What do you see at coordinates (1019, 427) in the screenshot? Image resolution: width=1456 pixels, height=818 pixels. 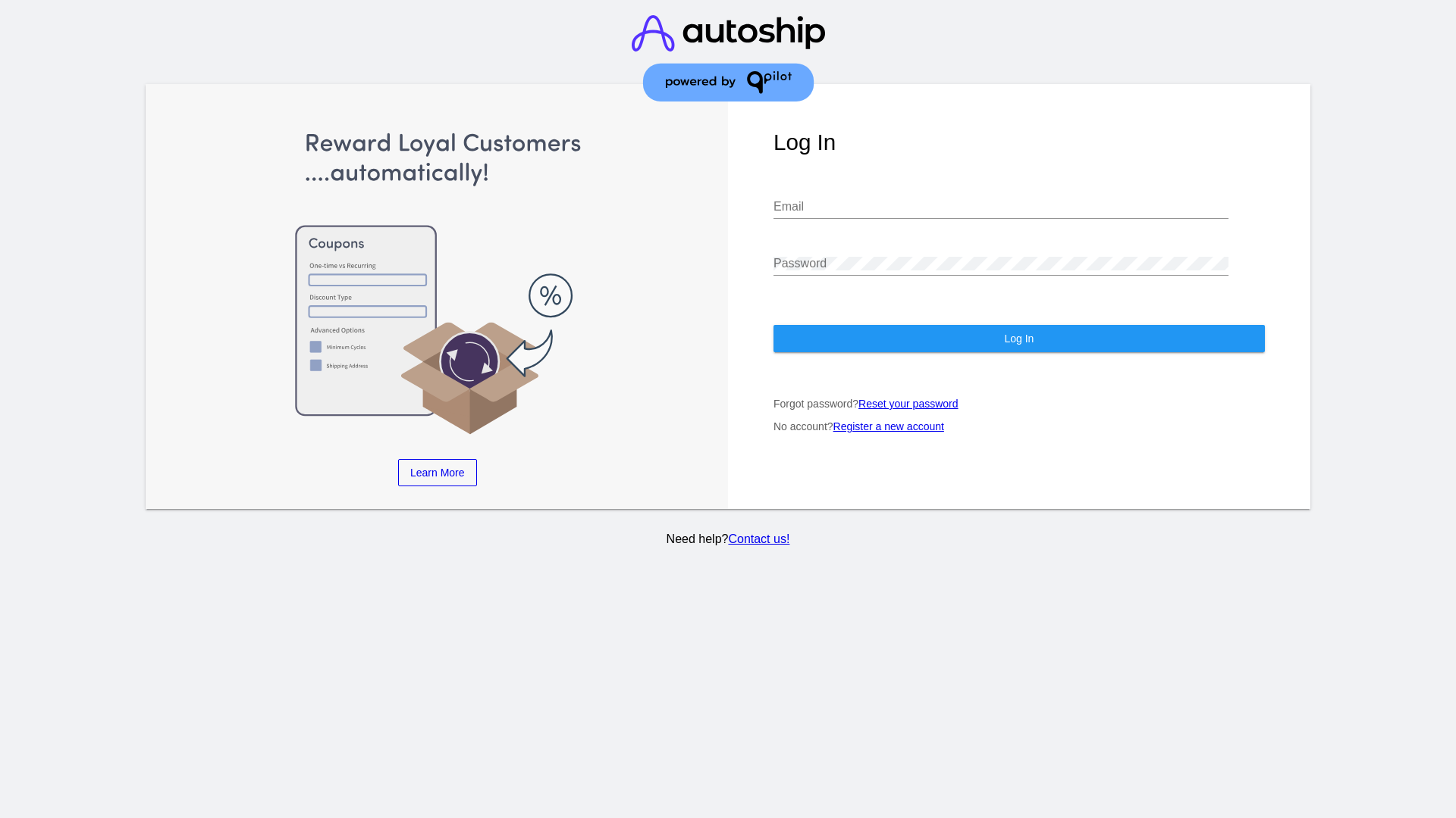 I see `p: No account?` at bounding box center [1019, 427].